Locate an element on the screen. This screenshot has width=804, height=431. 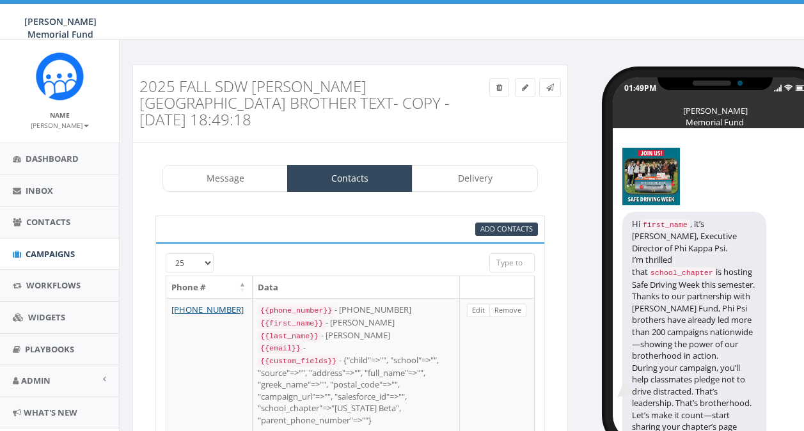
span: What's New is located at coordinates (51, 413).